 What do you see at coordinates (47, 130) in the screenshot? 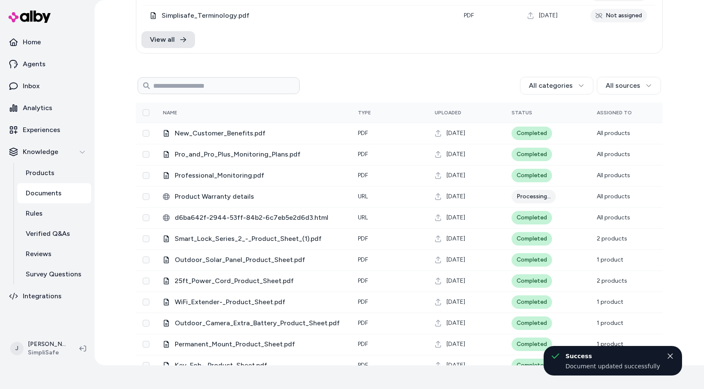
I see `a: Experiences` at bounding box center [47, 130].